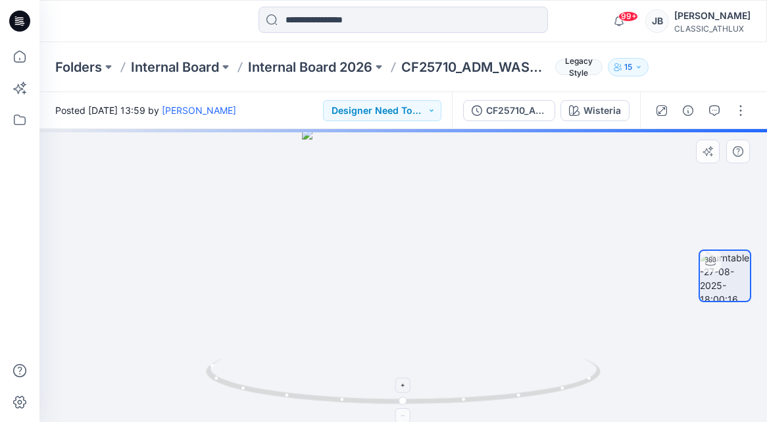  What do you see at coordinates (78, 67) in the screenshot?
I see `p: Folders` at bounding box center [78, 67].